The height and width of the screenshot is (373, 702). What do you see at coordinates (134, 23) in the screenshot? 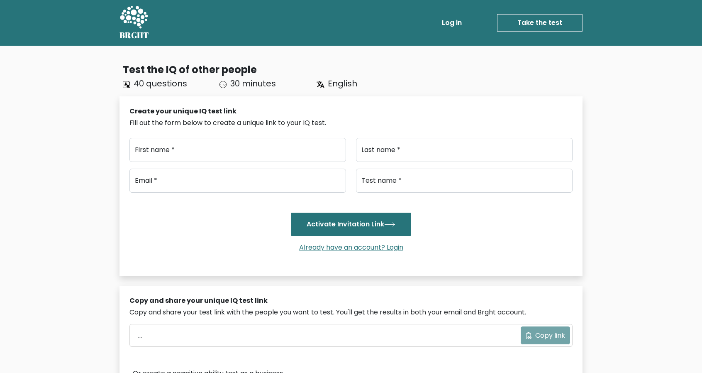
I see `a: BRGHT` at bounding box center [134, 23].